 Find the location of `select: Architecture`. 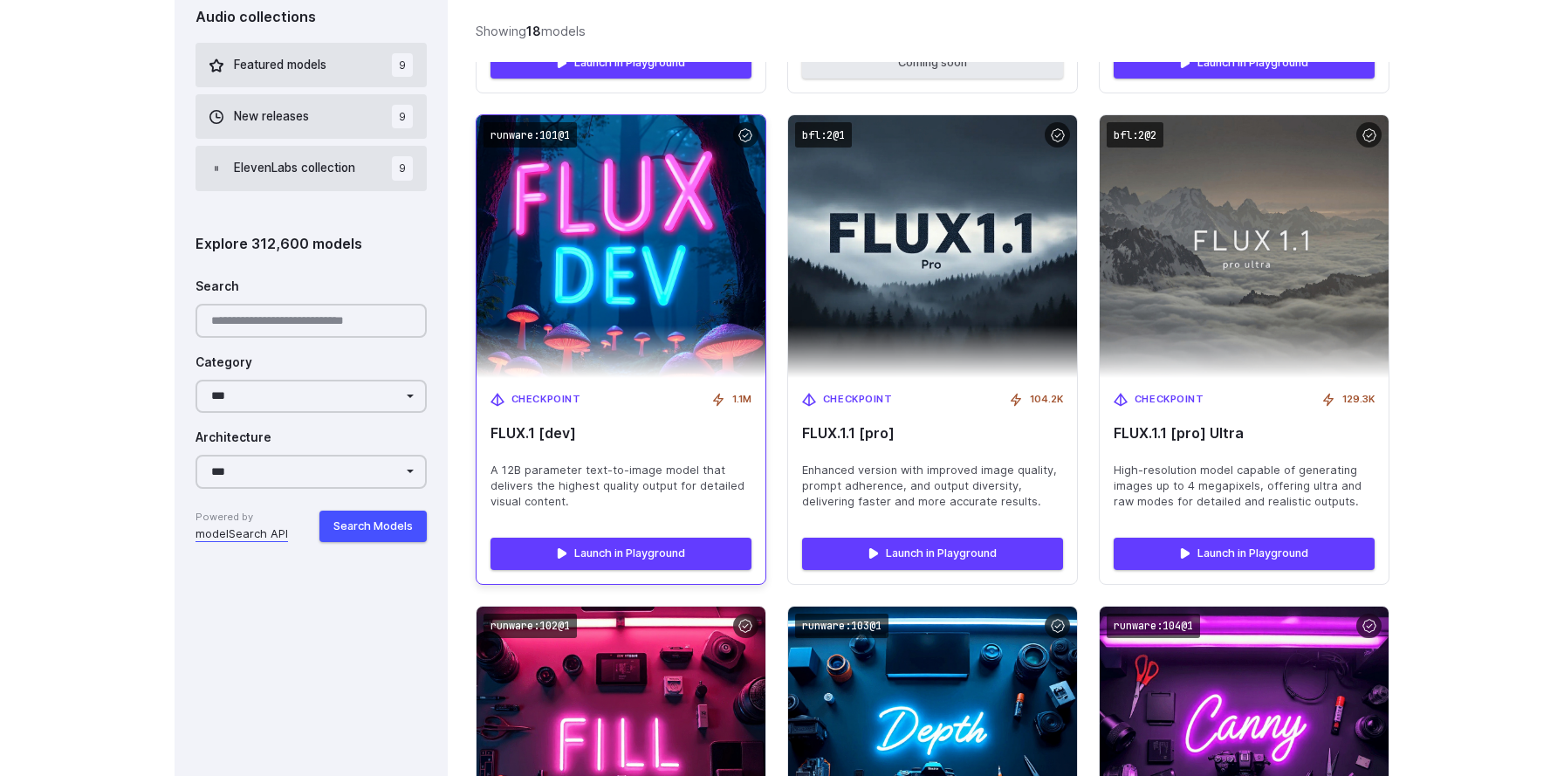

select: Architecture is located at coordinates (311, 471).